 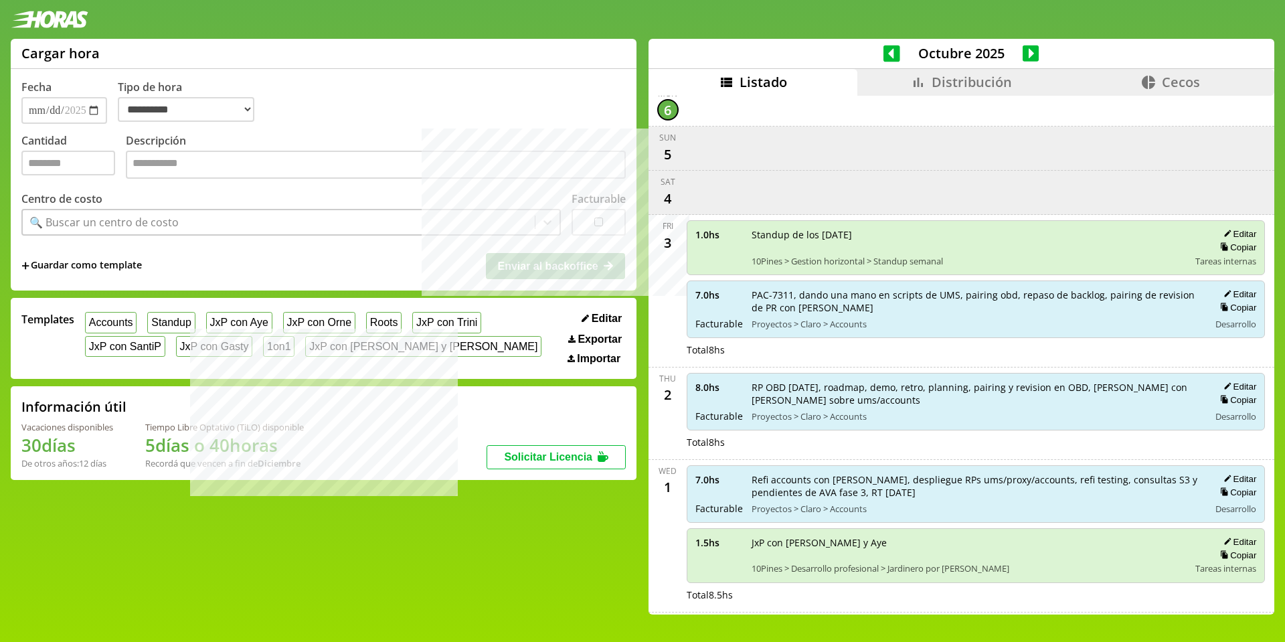 What do you see at coordinates (719, 387) in the screenshot?
I see `span: 8.0 hs` at bounding box center [719, 387].